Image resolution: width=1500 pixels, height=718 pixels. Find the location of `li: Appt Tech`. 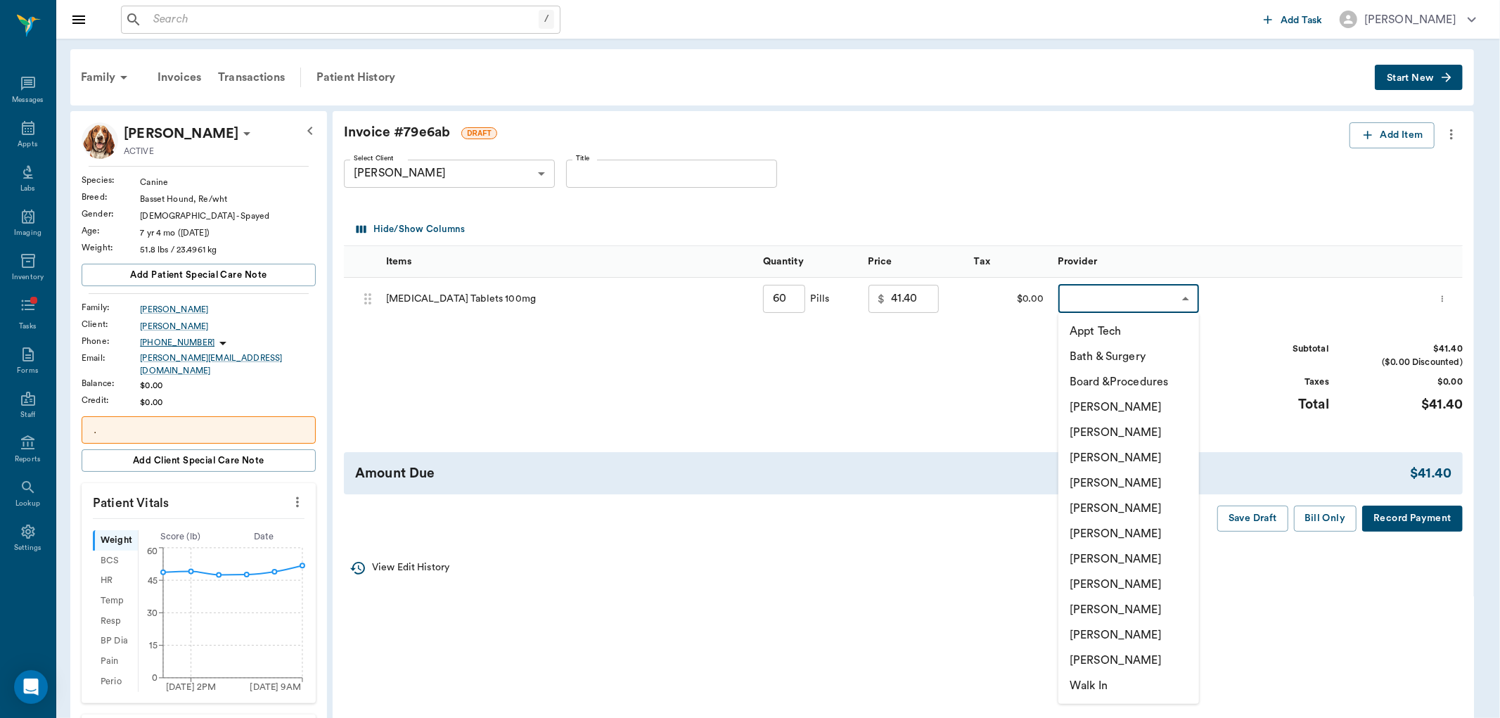

li: Appt Tech is located at coordinates (1129, 331).